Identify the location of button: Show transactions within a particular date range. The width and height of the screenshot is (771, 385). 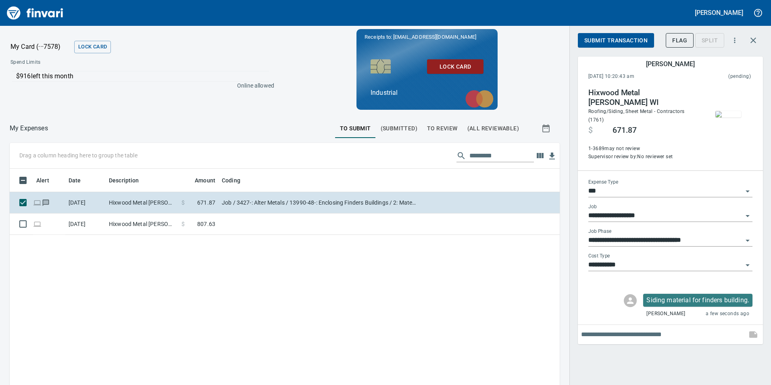
(547, 128).